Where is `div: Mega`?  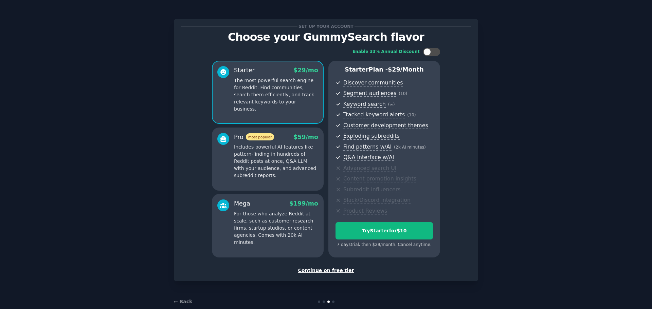 div: Mega is located at coordinates (242, 204).